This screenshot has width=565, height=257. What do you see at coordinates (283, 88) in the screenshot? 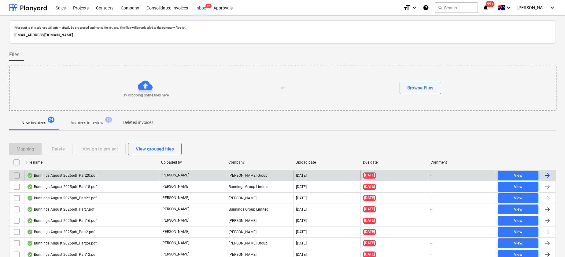
I see `div: Try dropping some files hereorBrowse Files` at bounding box center [283, 88].